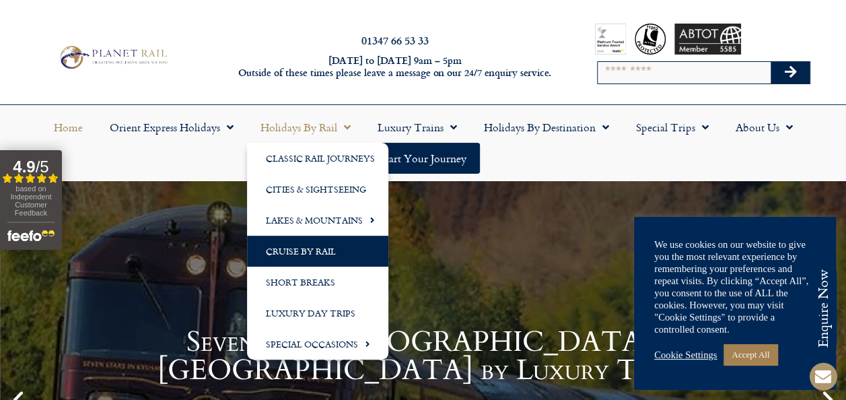  Describe the element at coordinates (790, 73) in the screenshot. I see `button: Search` at that location.